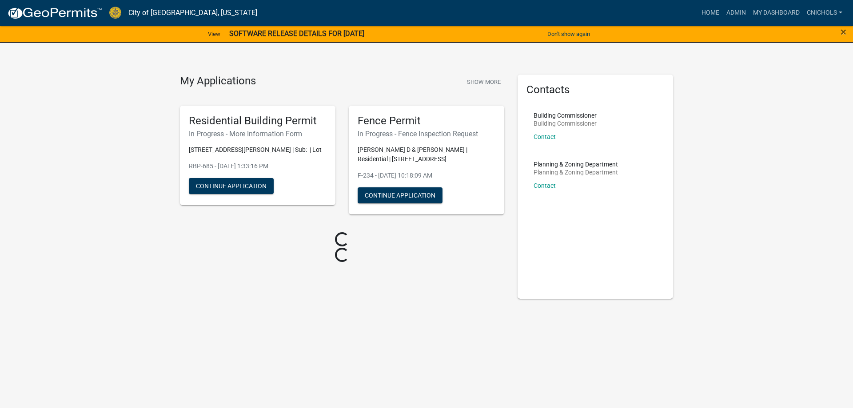 The width and height of the screenshot is (853, 408). I want to click on img: City of Jeffersonville, Indiana, so click(115, 12).